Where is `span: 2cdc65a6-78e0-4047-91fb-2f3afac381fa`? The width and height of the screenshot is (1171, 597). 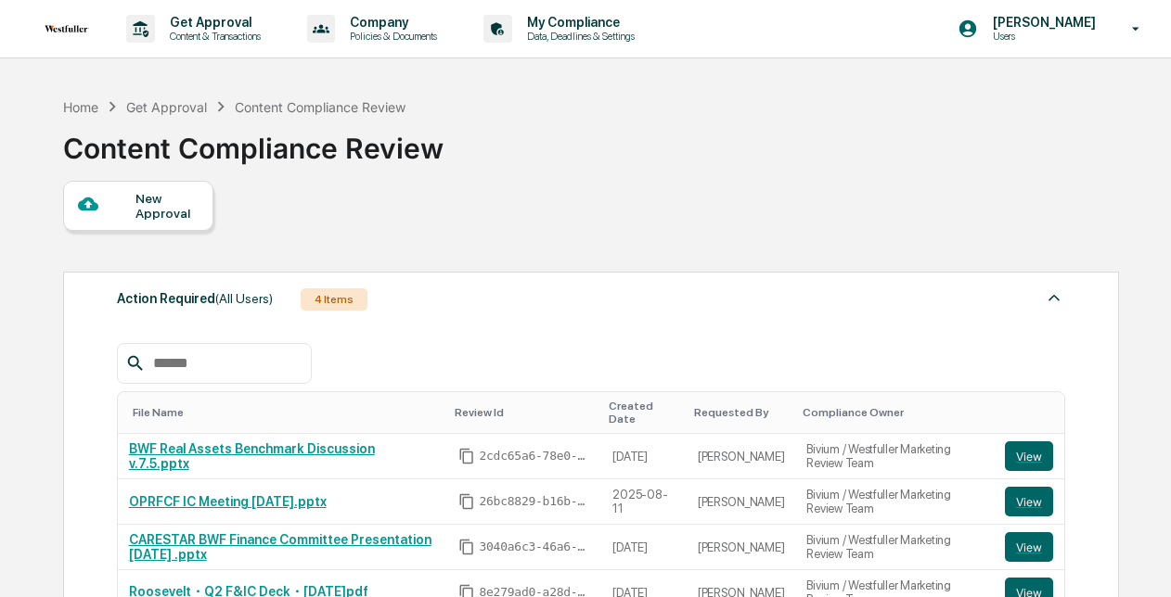 span: 2cdc65a6-78e0-4047-91fb-2f3afac381fa is located at coordinates (534, 456).